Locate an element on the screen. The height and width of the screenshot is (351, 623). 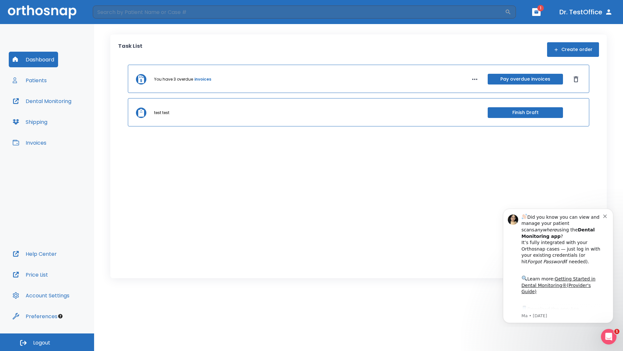
button: Dismiss notification is located at coordinates (113, 13).